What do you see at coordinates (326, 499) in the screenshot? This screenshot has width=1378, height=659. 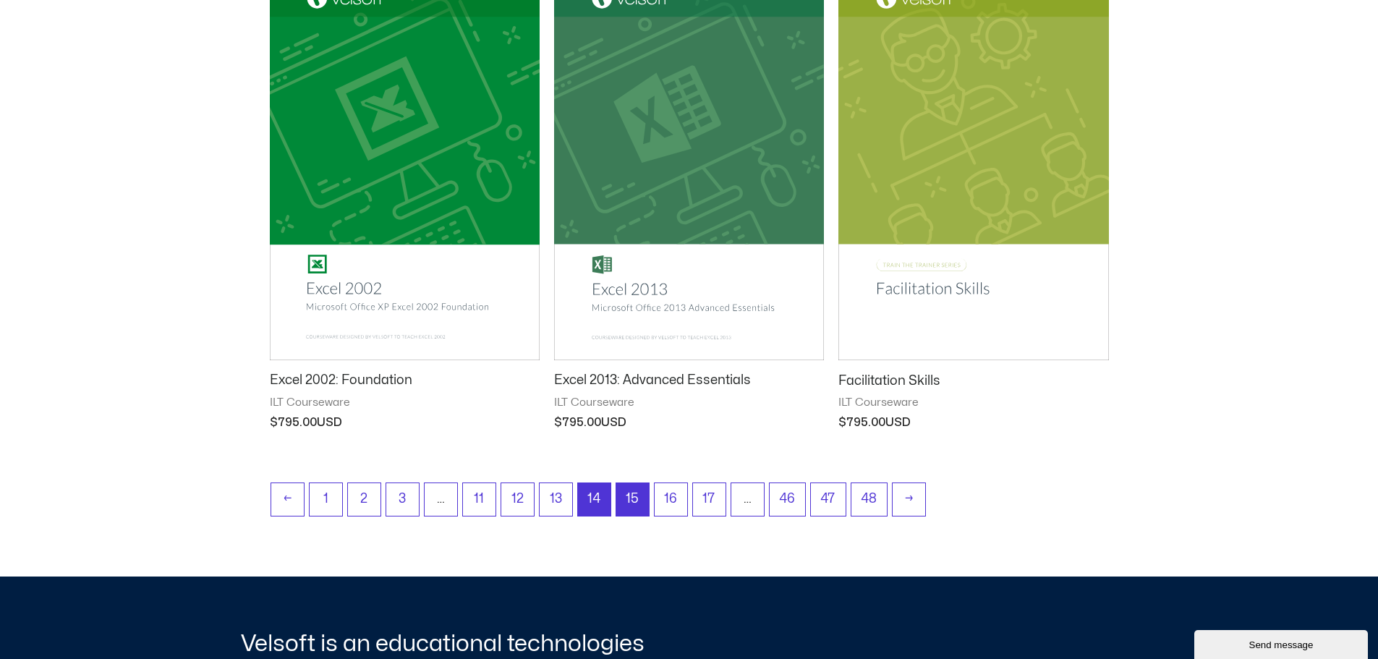 I see `a: Page 1` at bounding box center [326, 499].